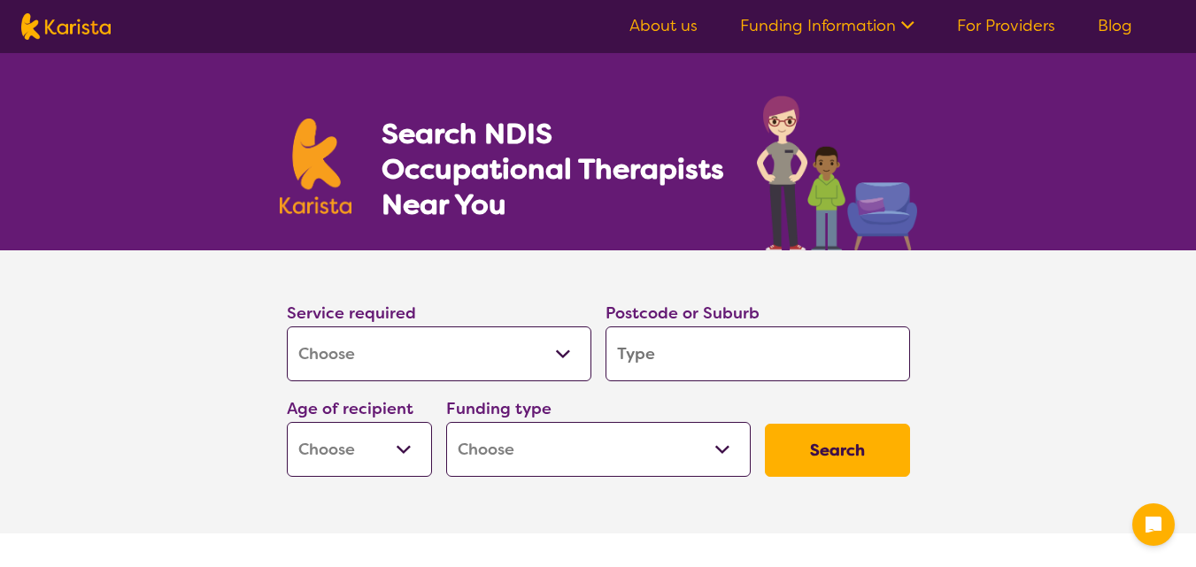  What do you see at coordinates (350, 409) in the screenshot?
I see `label: Age of recipient` at bounding box center [350, 409].